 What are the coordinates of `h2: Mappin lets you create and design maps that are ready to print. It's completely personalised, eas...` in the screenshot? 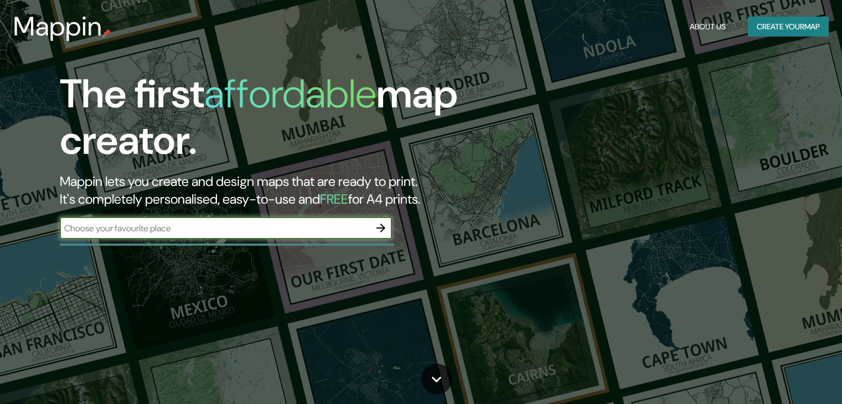 It's located at (270, 190).